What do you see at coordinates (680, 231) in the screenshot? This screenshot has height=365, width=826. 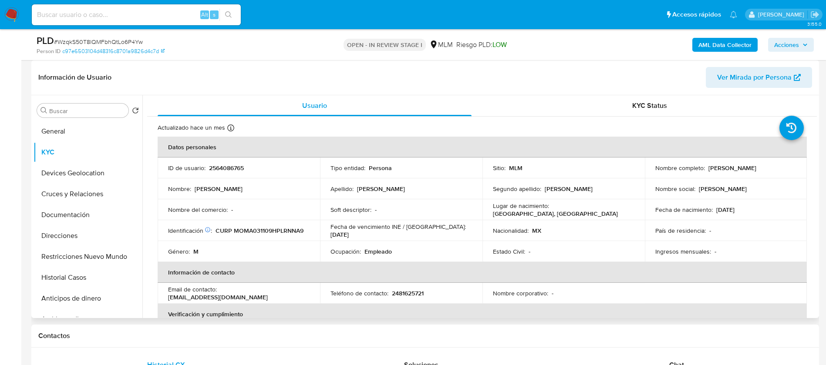 I see `p: País de residencia :` at bounding box center [680, 231].